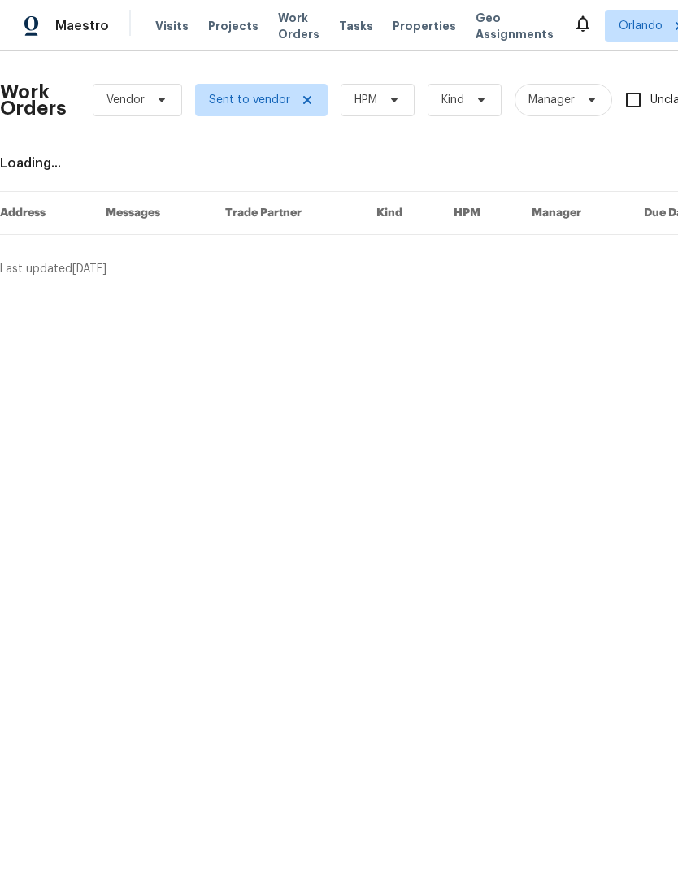 The width and height of the screenshot is (678, 874). I want to click on span: Orlando, so click(641, 26).